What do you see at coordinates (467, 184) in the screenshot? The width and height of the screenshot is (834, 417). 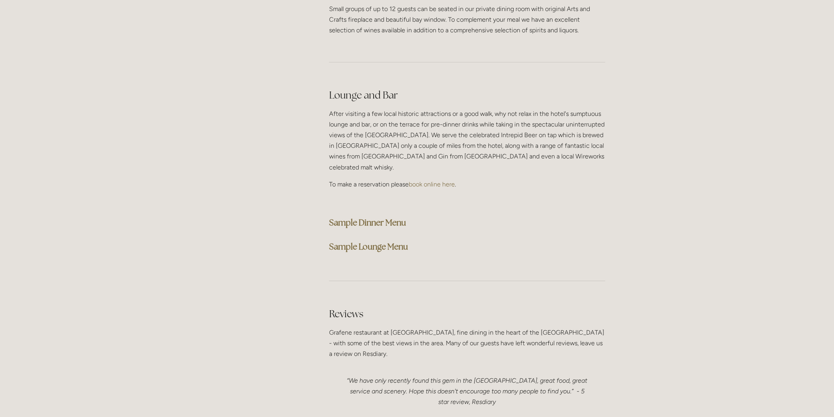 I see `p: To make a reservation please .` at bounding box center [467, 184].